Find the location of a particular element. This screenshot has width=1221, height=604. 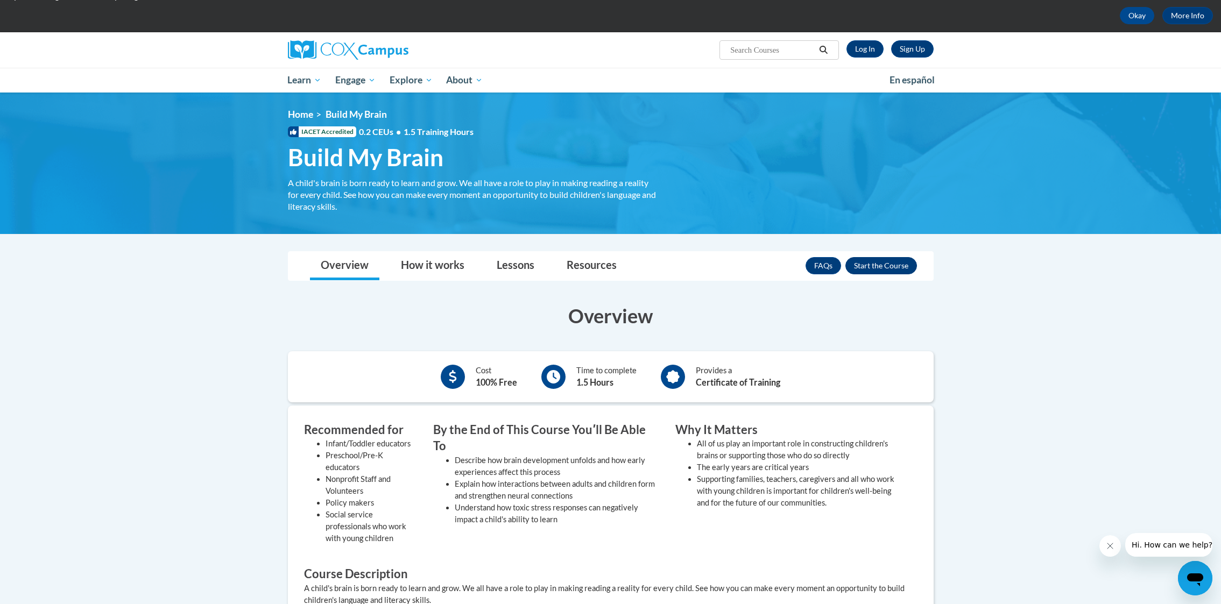

a: Resources is located at coordinates (592, 266).